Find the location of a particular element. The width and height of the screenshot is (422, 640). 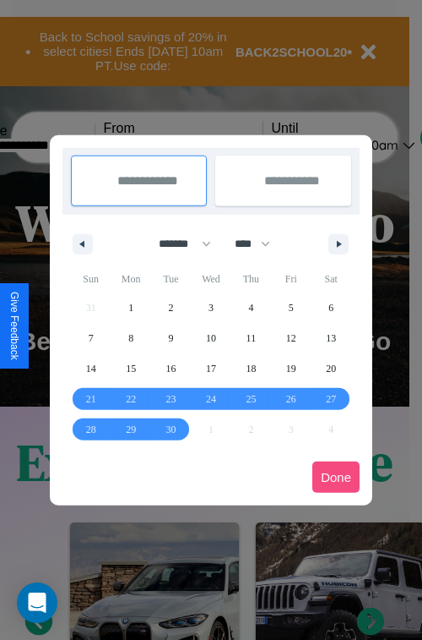

span: Fri is located at coordinates (291, 279).